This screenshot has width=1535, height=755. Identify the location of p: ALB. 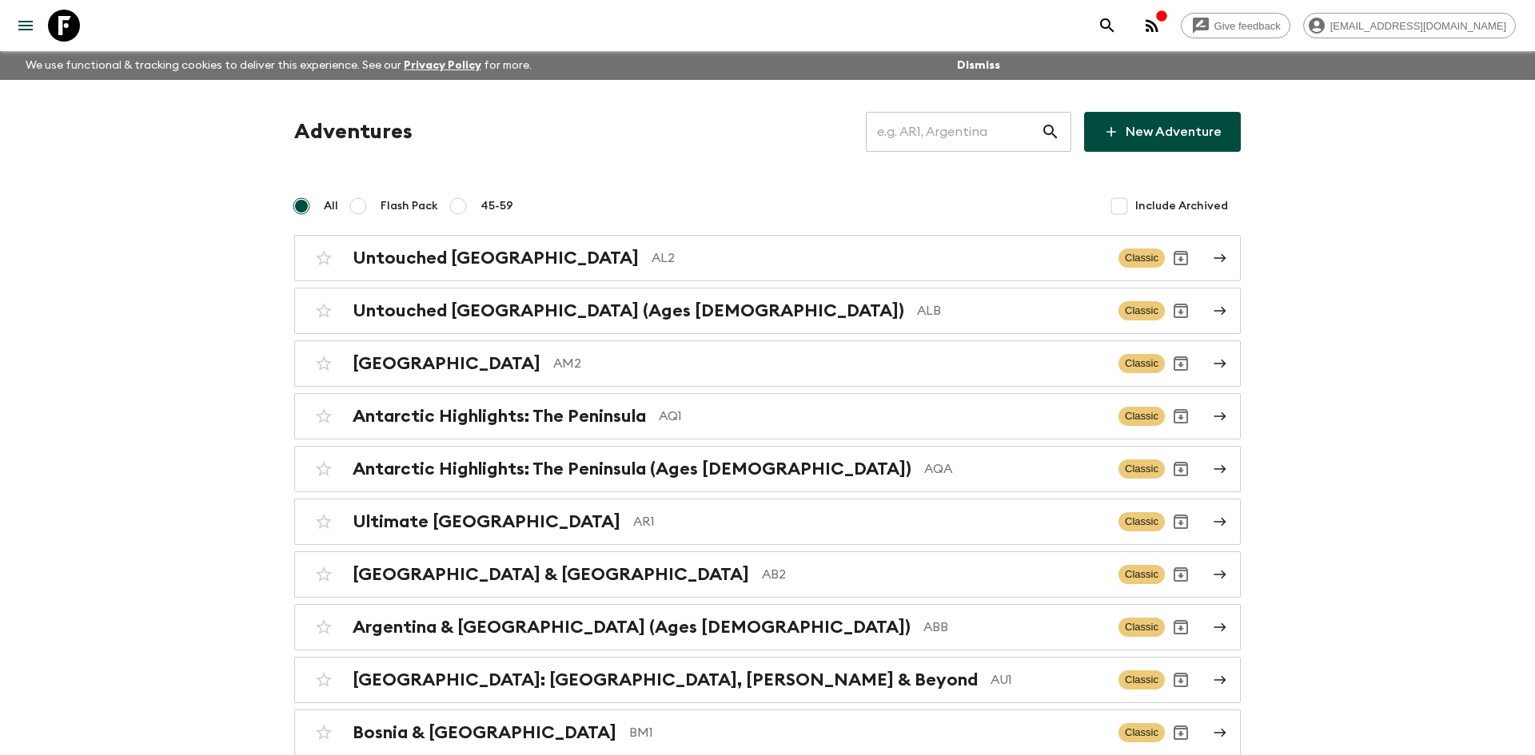
(1011, 311).